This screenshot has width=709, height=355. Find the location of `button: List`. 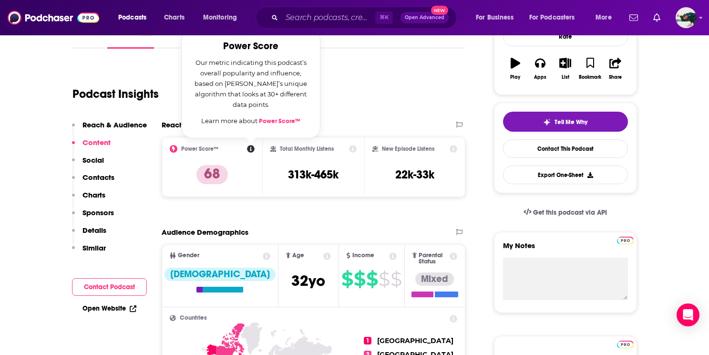

button: List is located at coordinates (565, 69).